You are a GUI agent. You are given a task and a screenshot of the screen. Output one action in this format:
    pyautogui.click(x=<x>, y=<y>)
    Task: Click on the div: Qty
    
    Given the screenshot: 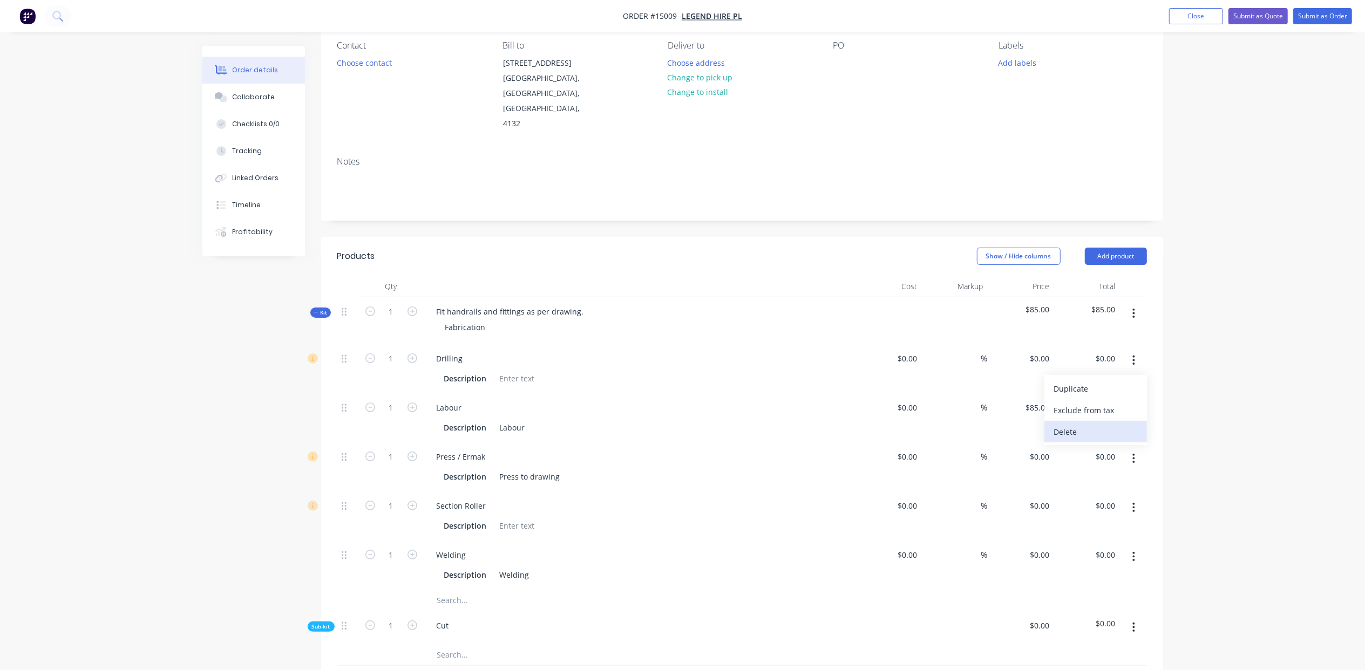 What is the action you would take?
    pyautogui.click(x=391, y=287)
    